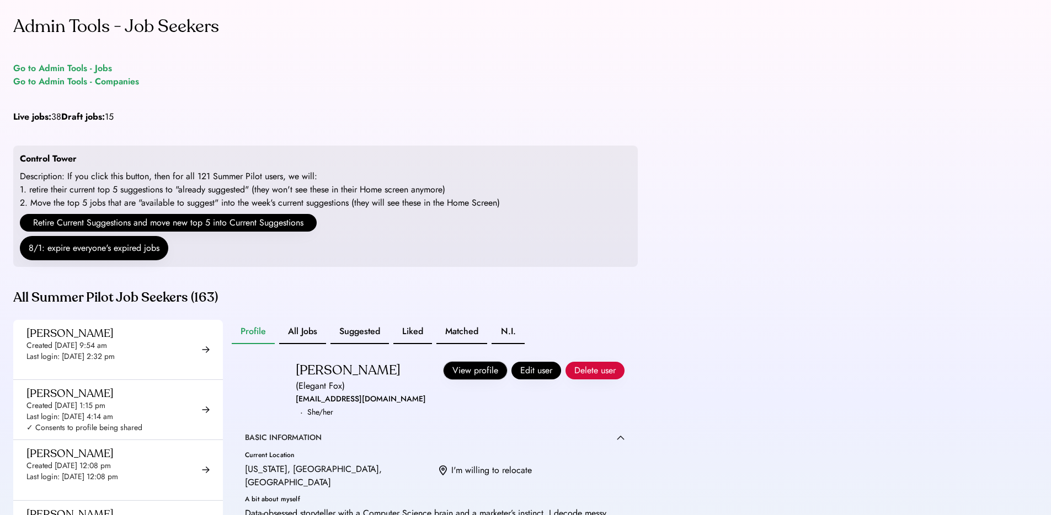 This screenshot has height=515, width=1051. What do you see at coordinates (83, 116) in the screenshot?
I see `strong: Draft jobs:` at bounding box center [83, 116].